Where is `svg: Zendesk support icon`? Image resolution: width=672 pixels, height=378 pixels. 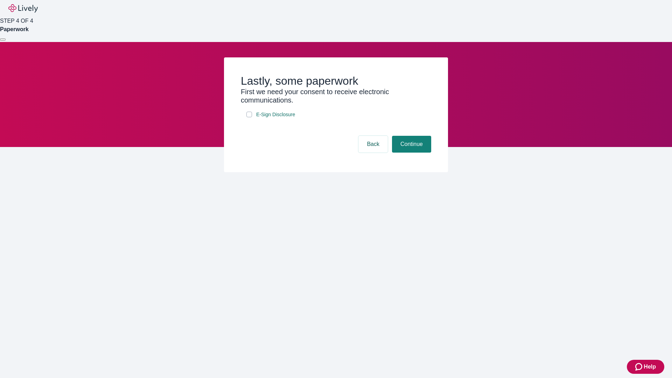 svg: Zendesk support icon is located at coordinates (639, 367).